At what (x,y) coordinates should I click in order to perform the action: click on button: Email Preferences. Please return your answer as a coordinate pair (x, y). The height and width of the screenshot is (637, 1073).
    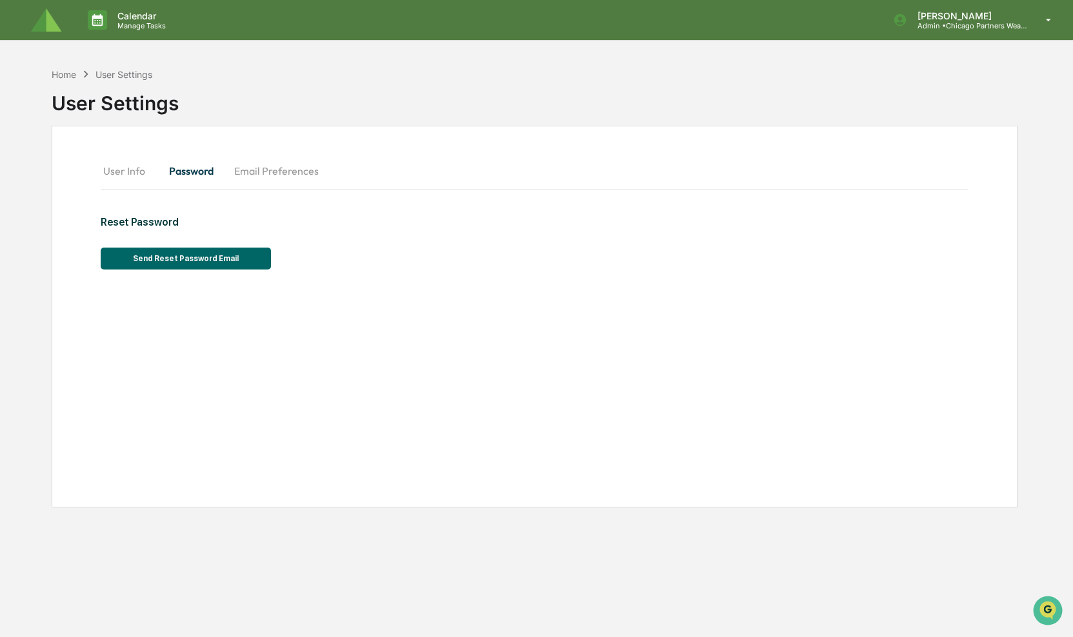
    Looking at the image, I should click on (276, 171).